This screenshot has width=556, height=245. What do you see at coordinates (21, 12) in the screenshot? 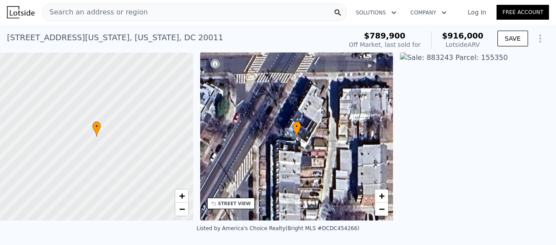
I see `img: Lotside` at bounding box center [21, 12].